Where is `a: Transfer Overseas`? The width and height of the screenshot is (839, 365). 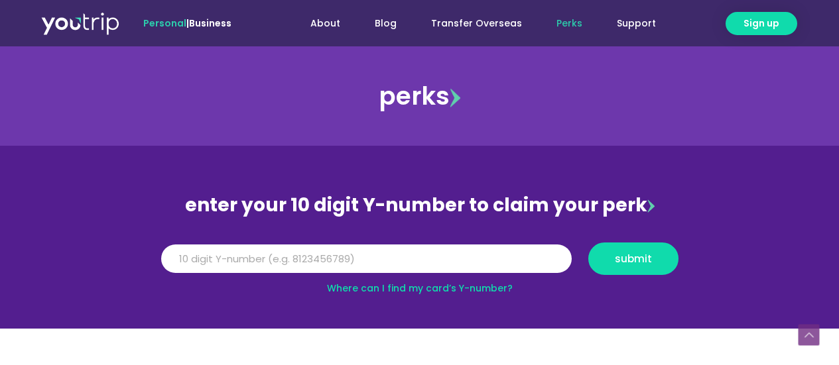
a: Transfer Overseas is located at coordinates (476, 23).